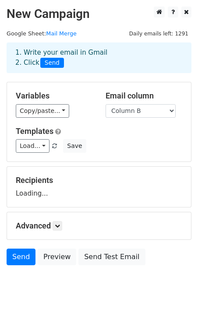  What do you see at coordinates (158, 34) in the screenshot?
I see `span: Daily emails left: 1291` at bounding box center [158, 34].